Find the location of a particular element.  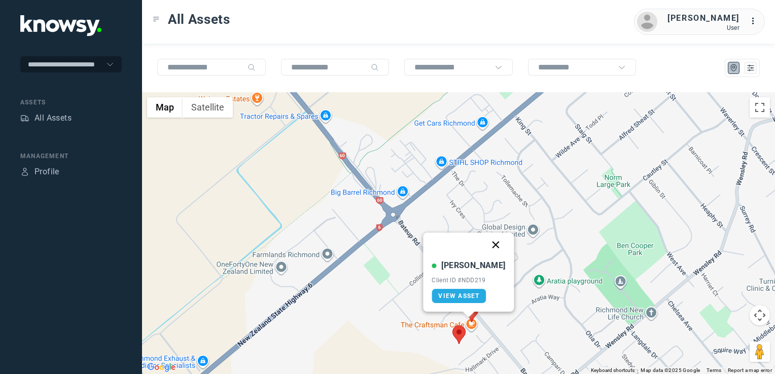

button: Map camera controls is located at coordinates (760, 315).